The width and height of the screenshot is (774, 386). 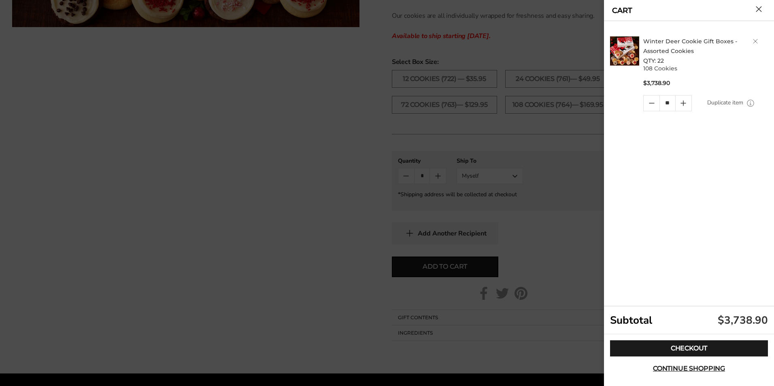 What do you see at coordinates (622, 11) in the screenshot?
I see `a: CART` at bounding box center [622, 11].